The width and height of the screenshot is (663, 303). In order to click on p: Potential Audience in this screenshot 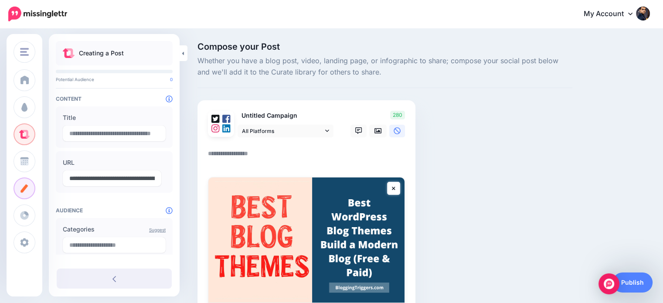, I will do `click(114, 79)`.